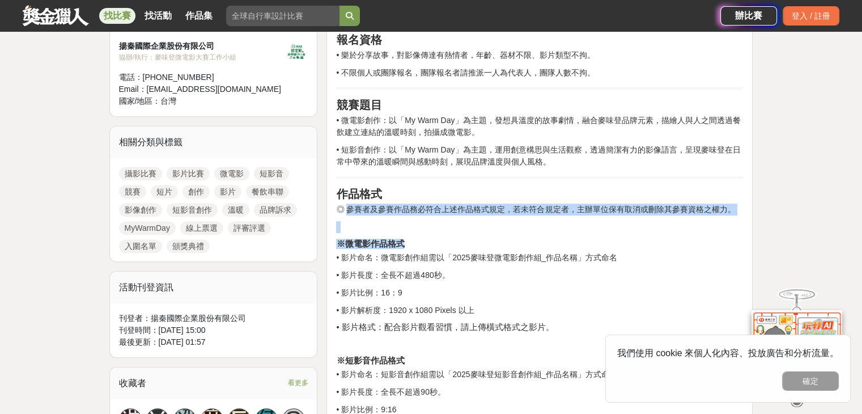 The image size is (862, 414). I want to click on strong: 報名資格, so click(359, 40).